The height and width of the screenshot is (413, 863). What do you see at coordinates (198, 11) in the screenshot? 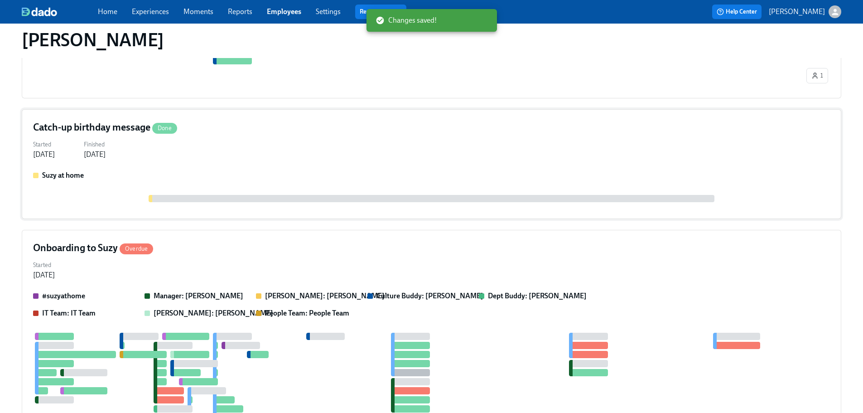
I see `a: Moments` at bounding box center [198, 11].